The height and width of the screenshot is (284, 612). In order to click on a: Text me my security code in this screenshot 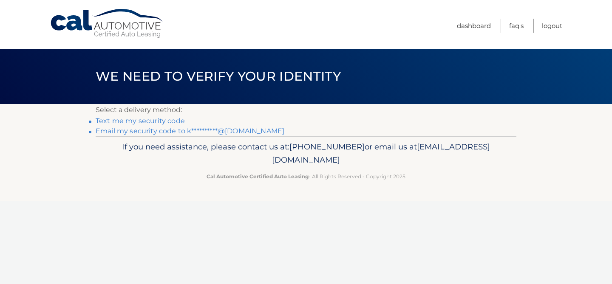, I will do `click(140, 121)`.